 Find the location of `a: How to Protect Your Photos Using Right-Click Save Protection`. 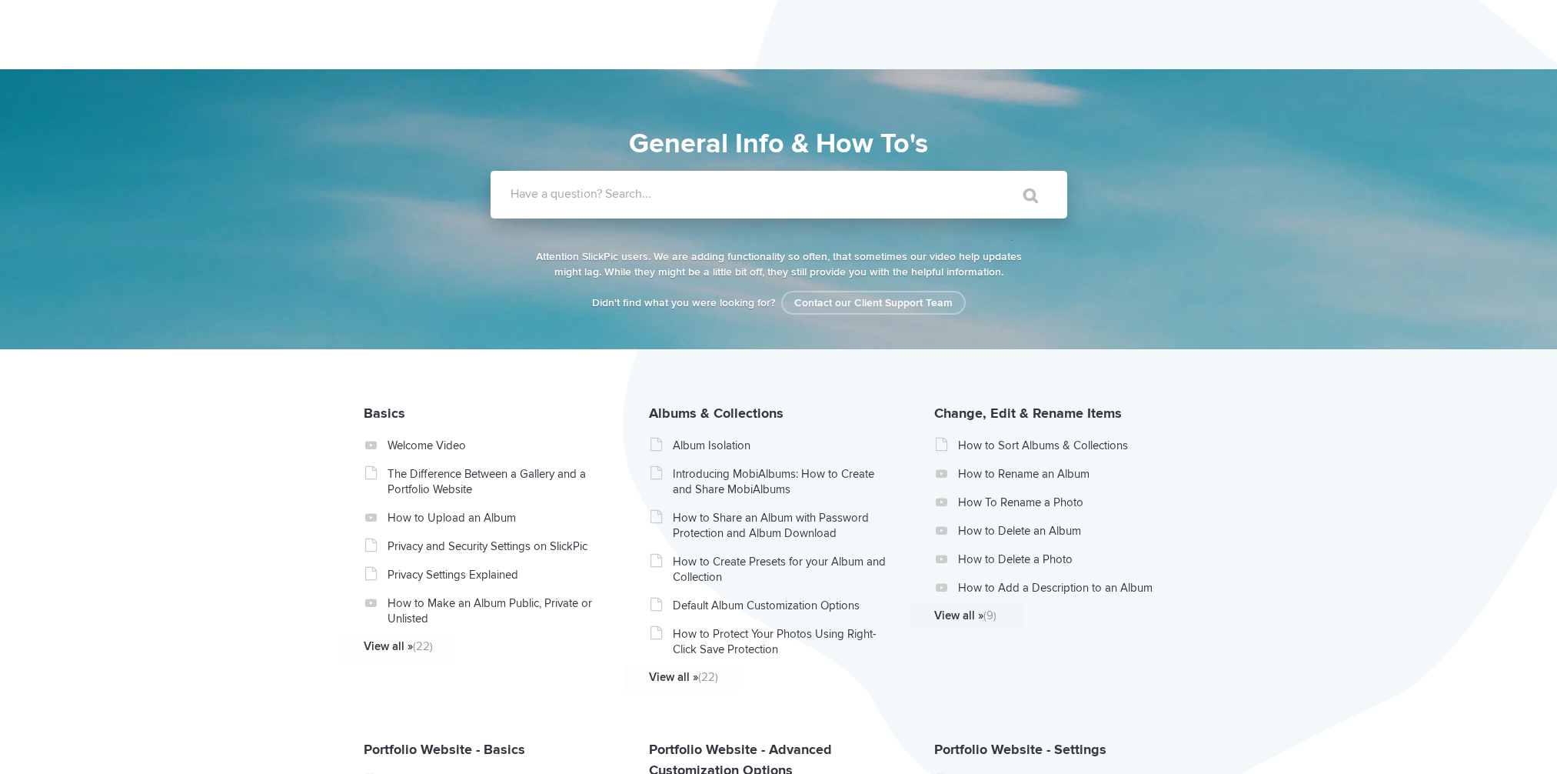

a: How to Protect Your Photos Using Right-Click Save Protection is located at coordinates (781, 641).